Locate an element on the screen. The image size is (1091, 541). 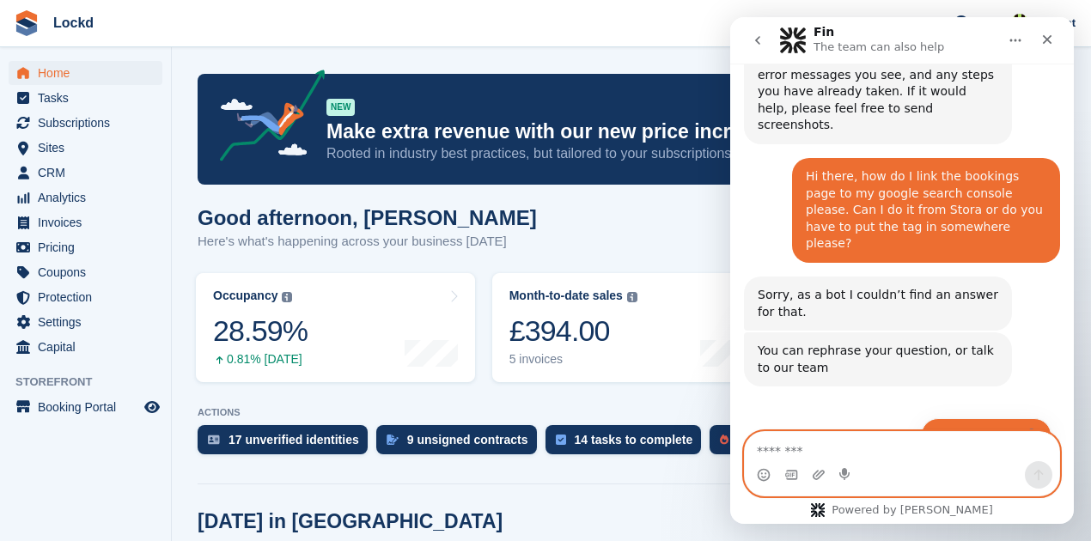
span: Create is located at coordinates (903, 22).